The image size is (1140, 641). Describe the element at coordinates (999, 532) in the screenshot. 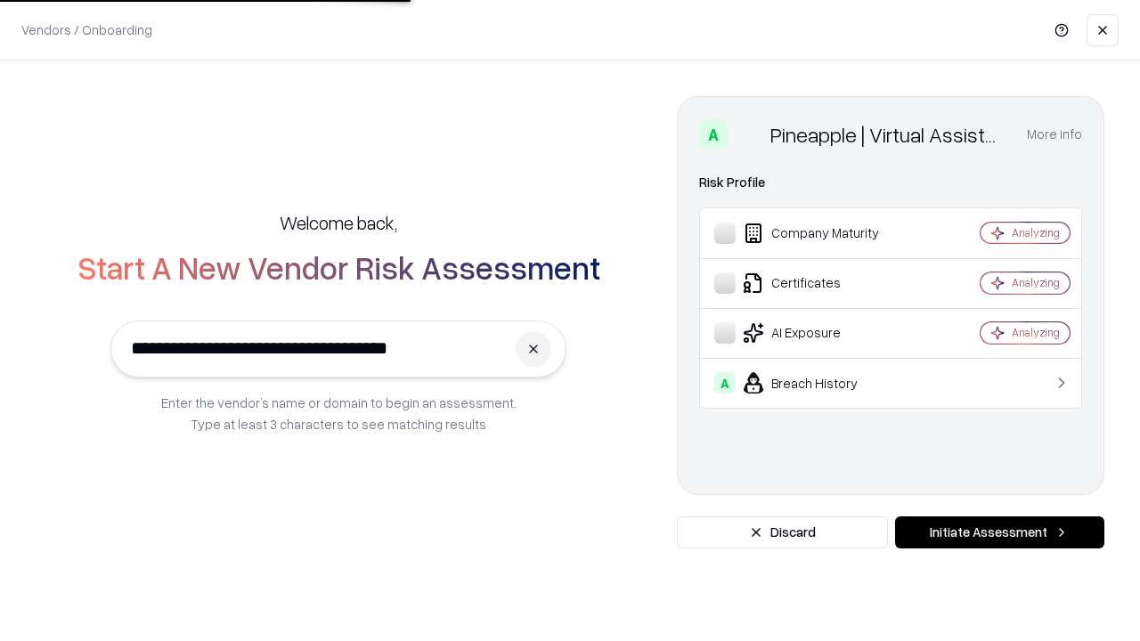

I see `button: Initiate Assessment` at that location.